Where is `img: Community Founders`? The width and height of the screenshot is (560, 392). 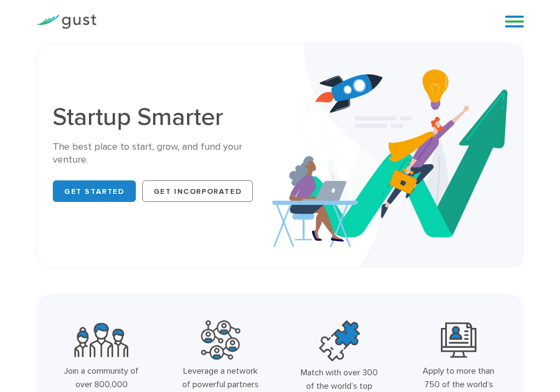
img: Community Founders is located at coordinates (101, 340).